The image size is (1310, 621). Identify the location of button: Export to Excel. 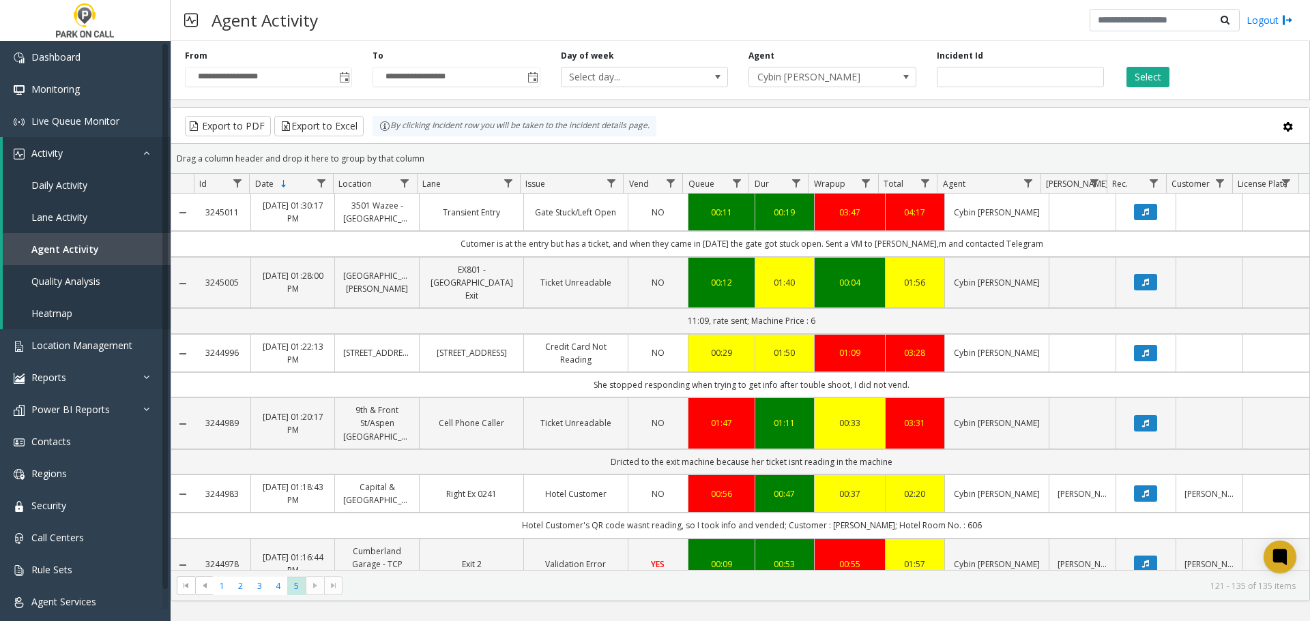
(319, 126).